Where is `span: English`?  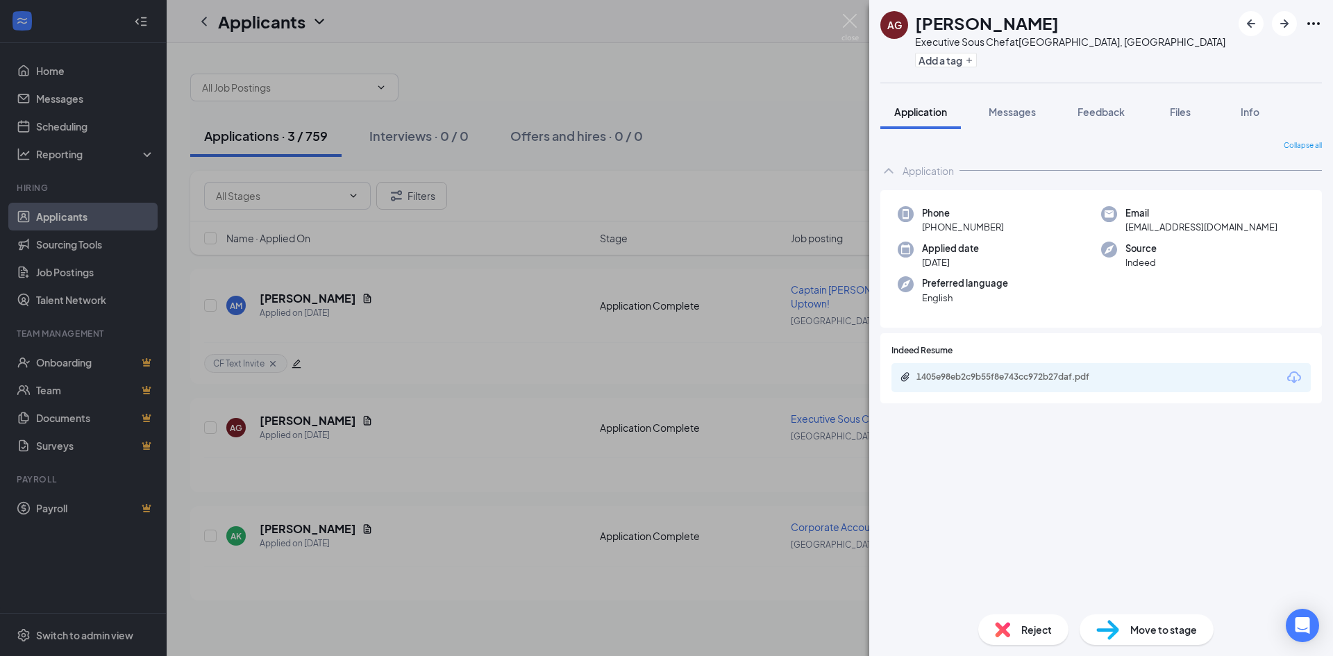 span: English is located at coordinates (965, 298).